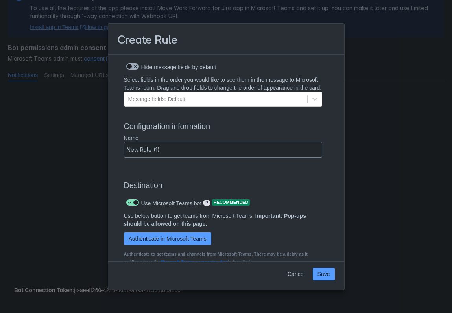  Describe the element at coordinates (223, 138) in the screenshot. I see `p: Name` at that location.